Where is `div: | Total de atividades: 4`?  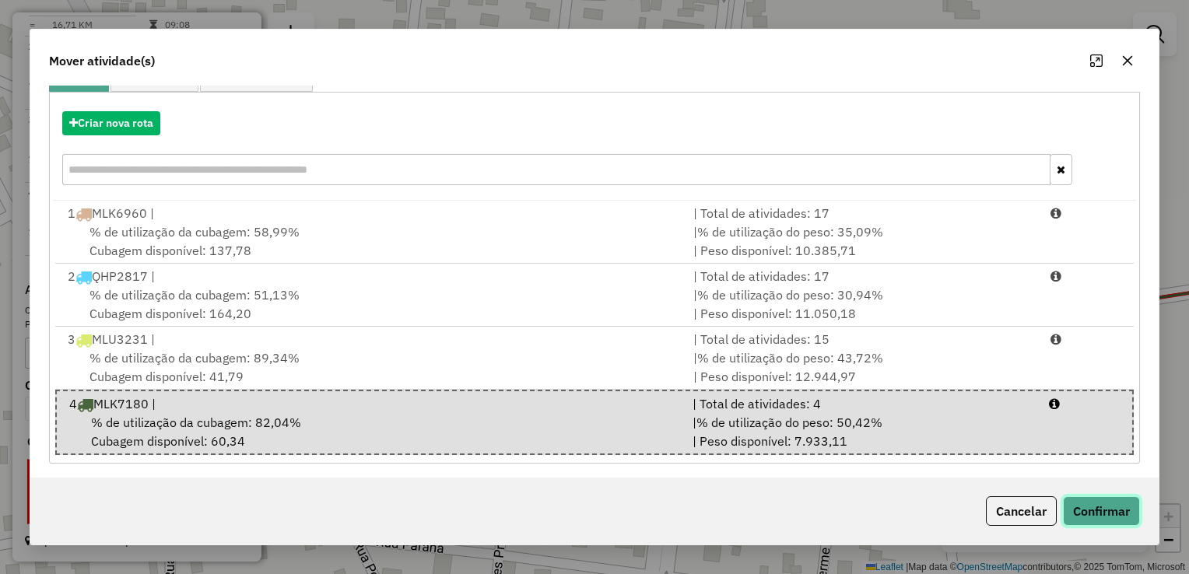
div: | Total de atividades: 4 is located at coordinates (861, 404).